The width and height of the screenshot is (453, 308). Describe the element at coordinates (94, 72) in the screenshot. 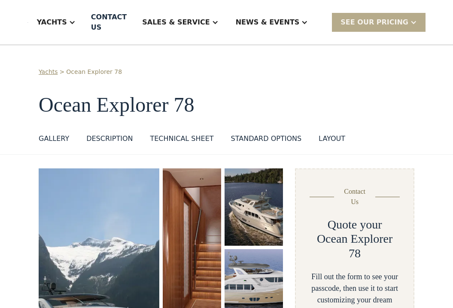

I see `a: Ocean Explorer 78` at that location.